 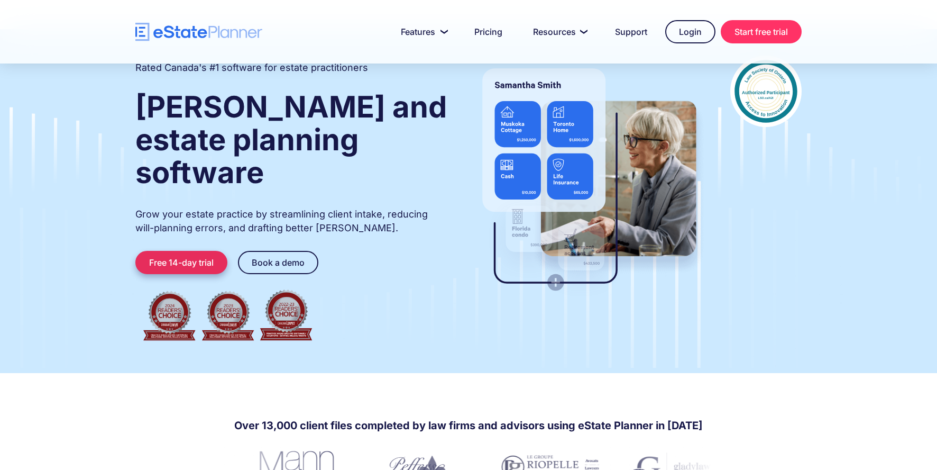 What do you see at coordinates (292, 221) in the screenshot?
I see `p: Grow your estate practice by streamlining client intake, reducing will-planning errors, and draft...` at bounding box center [292, 221].